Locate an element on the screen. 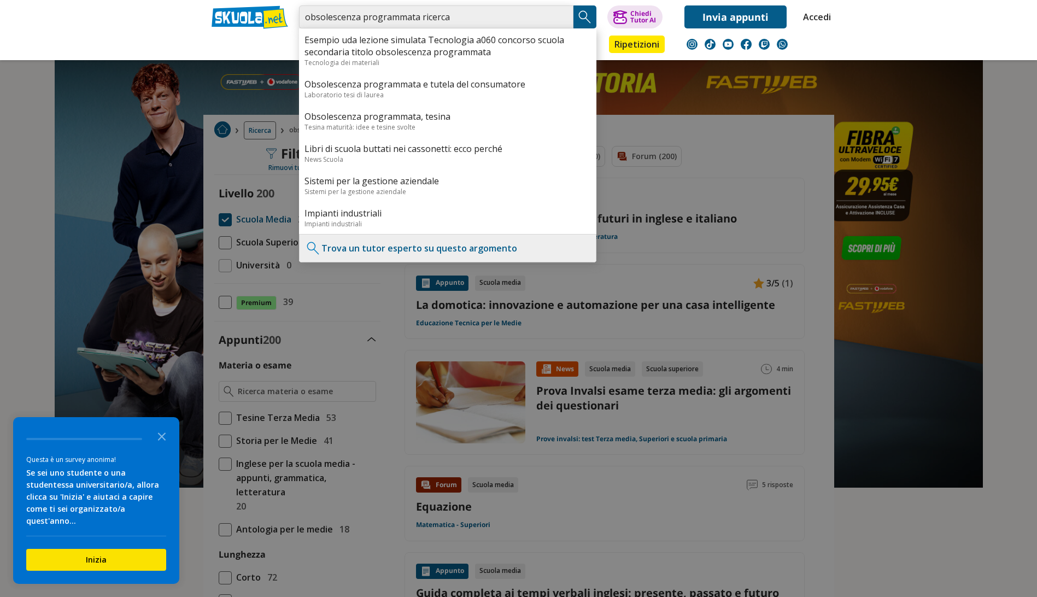 The image size is (1037, 597). img: twitch is located at coordinates (764, 44).